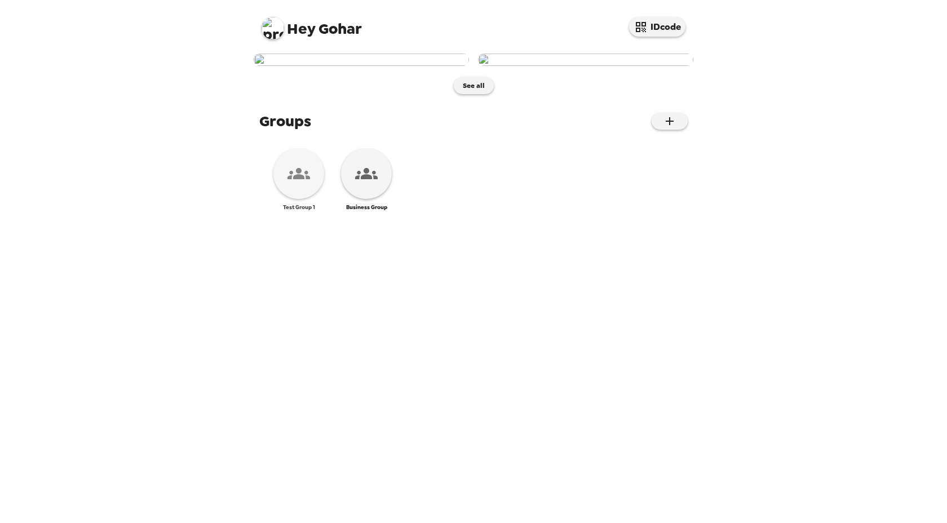  What do you see at coordinates (301, 29) in the screenshot?
I see `span: Hey` at bounding box center [301, 29].